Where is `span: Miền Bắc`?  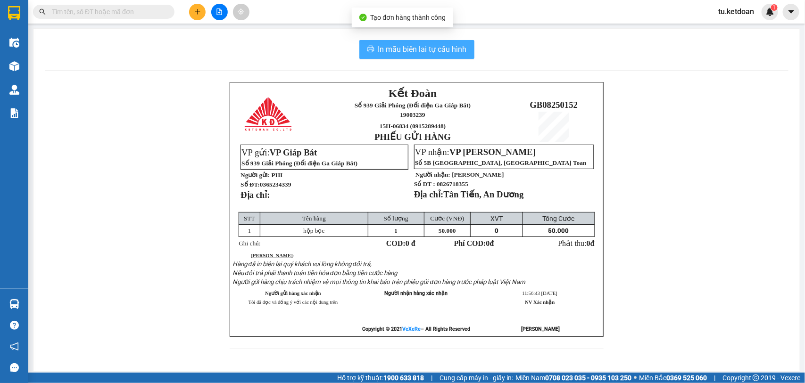 span: Miền Bắc is located at coordinates (673, 378).